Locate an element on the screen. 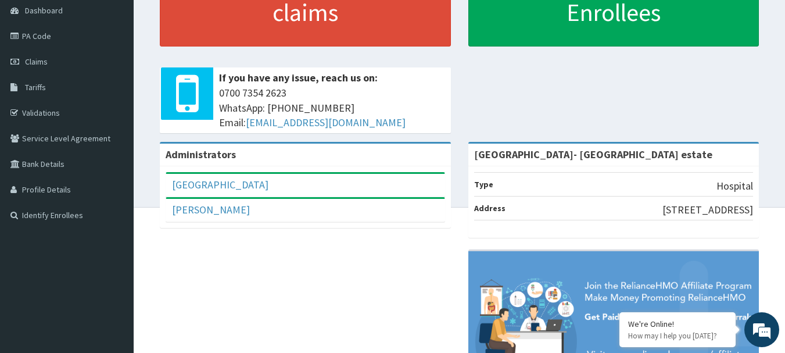 Image resolution: width=785 pixels, height=353 pixels. span: Dashboard is located at coordinates (44, 10).